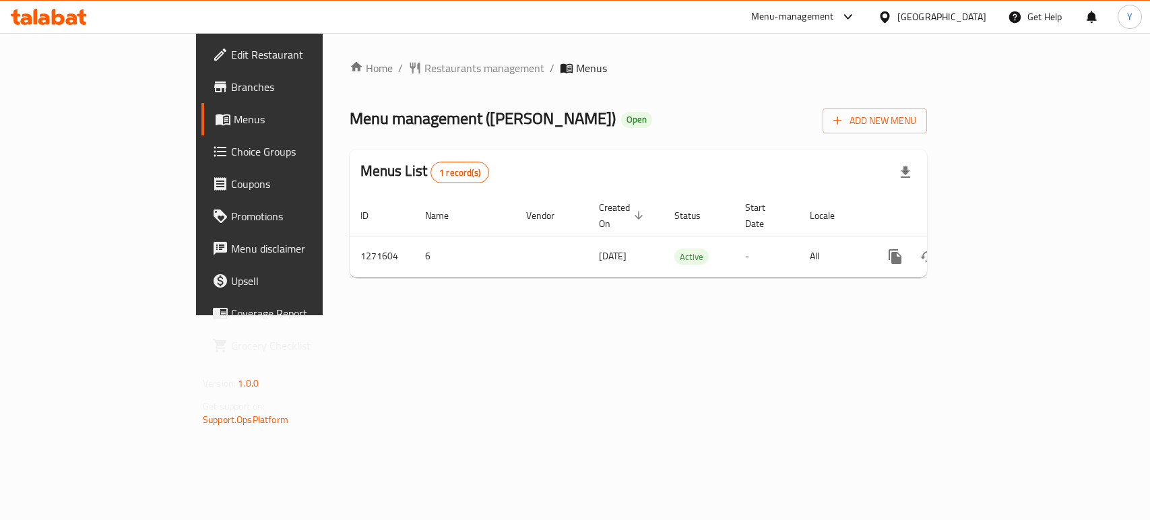  What do you see at coordinates (476, 68) in the screenshot?
I see `a: Restaurants management` at bounding box center [476, 68].